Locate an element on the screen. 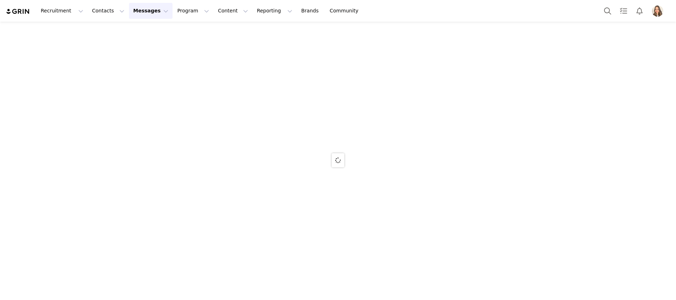  button: Notifications is located at coordinates (640, 11).